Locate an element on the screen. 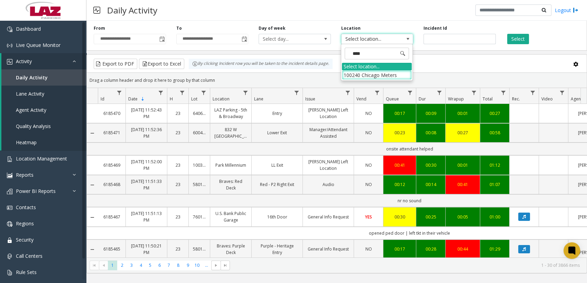  span: Activity is located at coordinates (24, 61).